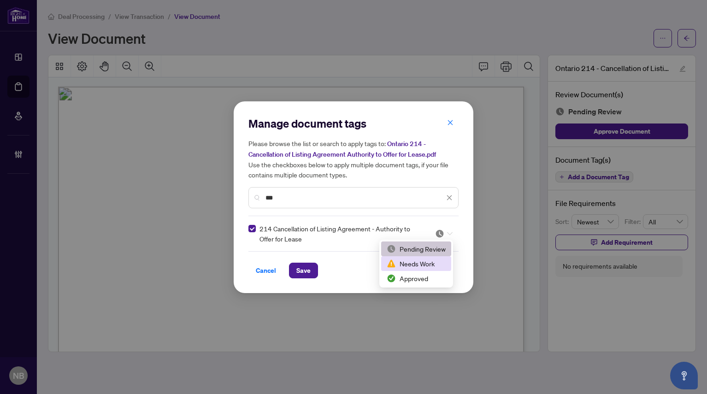 The height and width of the screenshot is (394, 707). What do you see at coordinates (354, 159) in the screenshot?
I see `h5: Please browse the list or search to apply tags to: Use the checkboxes below to apply multiple doc...` at bounding box center [354, 159].